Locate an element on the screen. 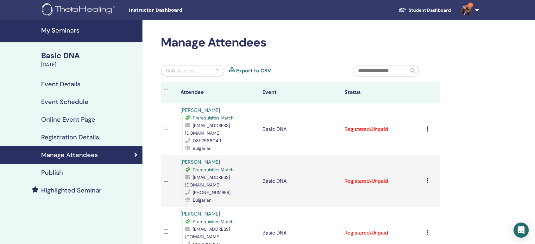 This screenshot has height=244, width=535. div: Open Intercom Messenger is located at coordinates (521, 231).